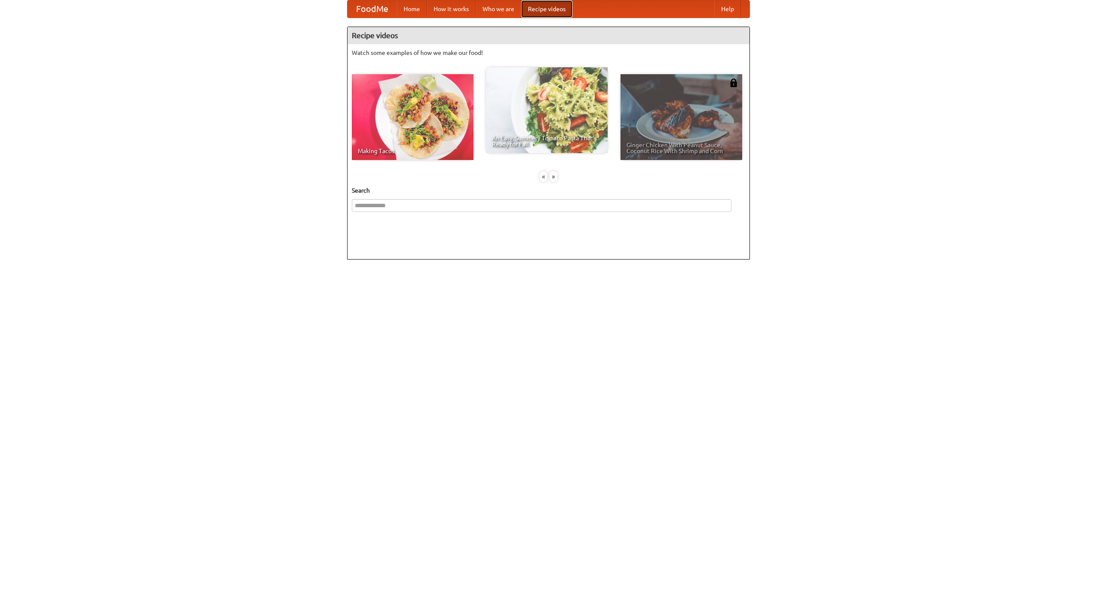 This screenshot has height=607, width=1097. Describe the element at coordinates (549, 36) in the screenshot. I see `h4: Recipe videos` at that location.